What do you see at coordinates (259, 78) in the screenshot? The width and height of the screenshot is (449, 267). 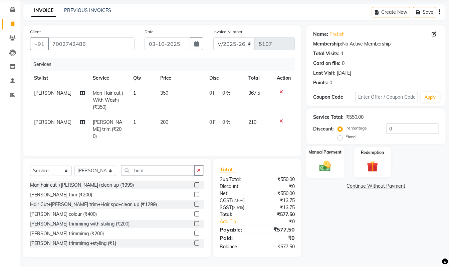 I see `th: Total` at bounding box center [259, 78].